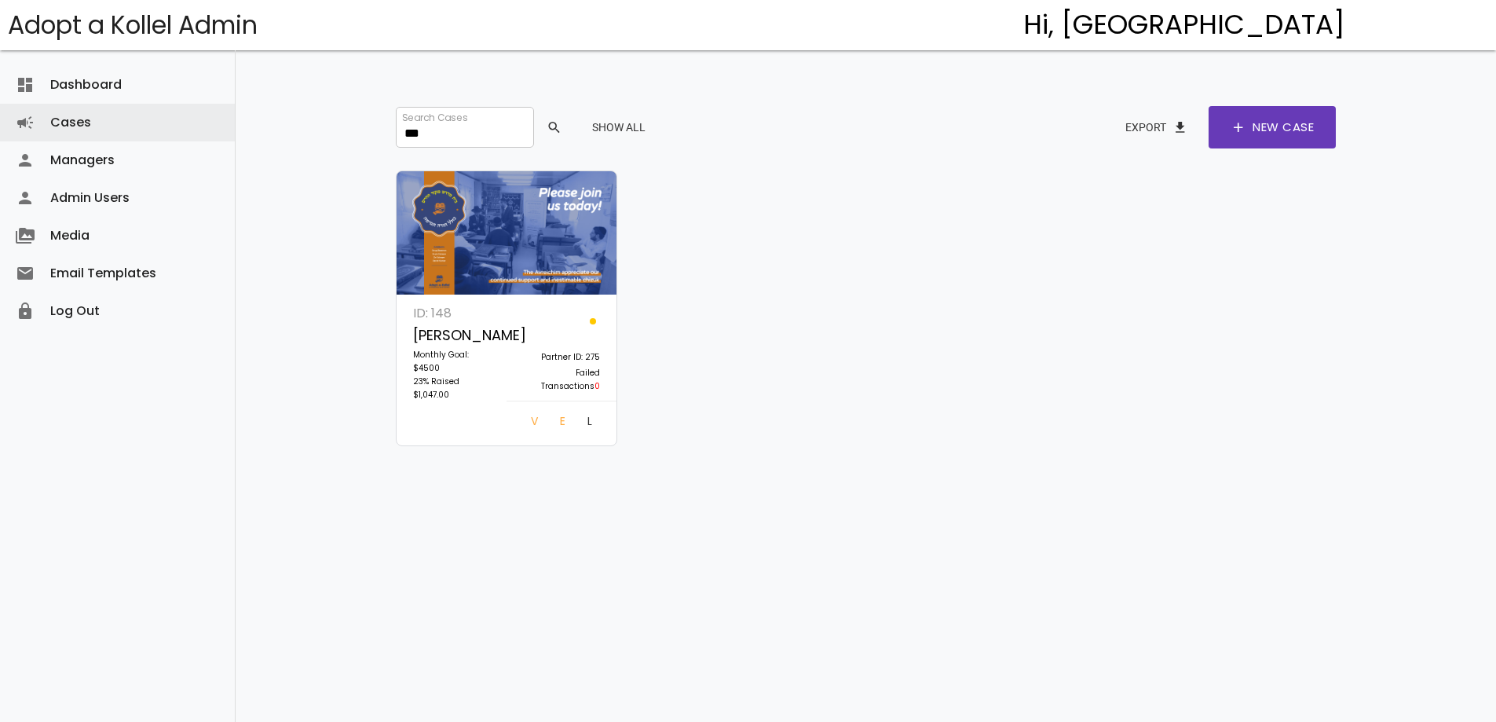 The image size is (1496, 722). Describe the element at coordinates (455, 388) in the screenshot. I see `p: 23% Raised $1,047.00` at that location.